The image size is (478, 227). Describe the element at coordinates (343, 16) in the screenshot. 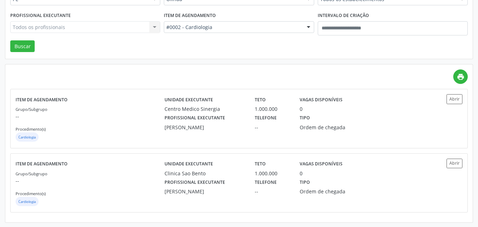

I see `label: Intervalo de criação` at that location.